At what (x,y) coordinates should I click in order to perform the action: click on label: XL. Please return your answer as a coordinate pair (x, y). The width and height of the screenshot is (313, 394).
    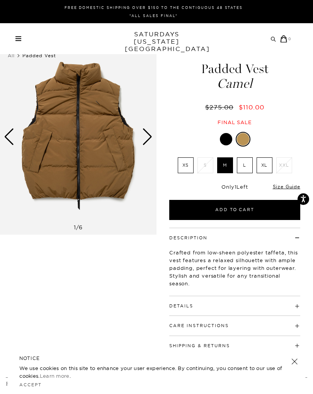
    Looking at the image, I should click on (265, 165).